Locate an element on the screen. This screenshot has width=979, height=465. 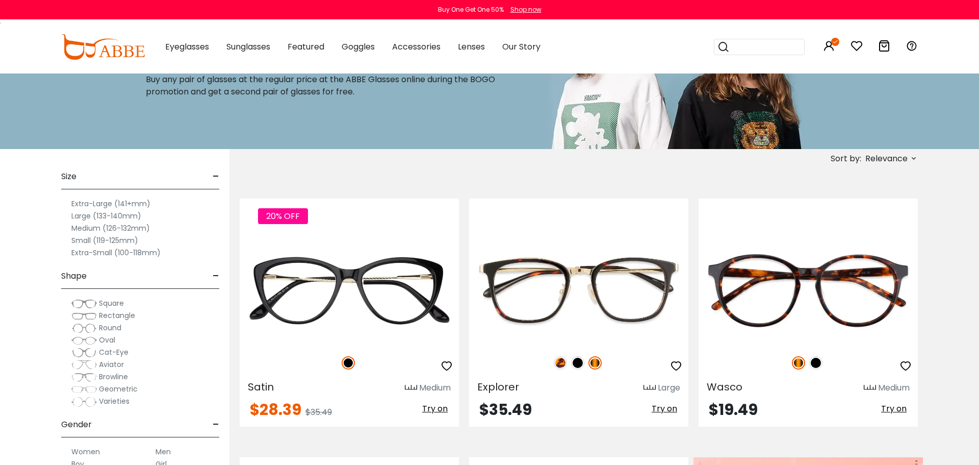
img: Leopard is located at coordinates (560, 363).